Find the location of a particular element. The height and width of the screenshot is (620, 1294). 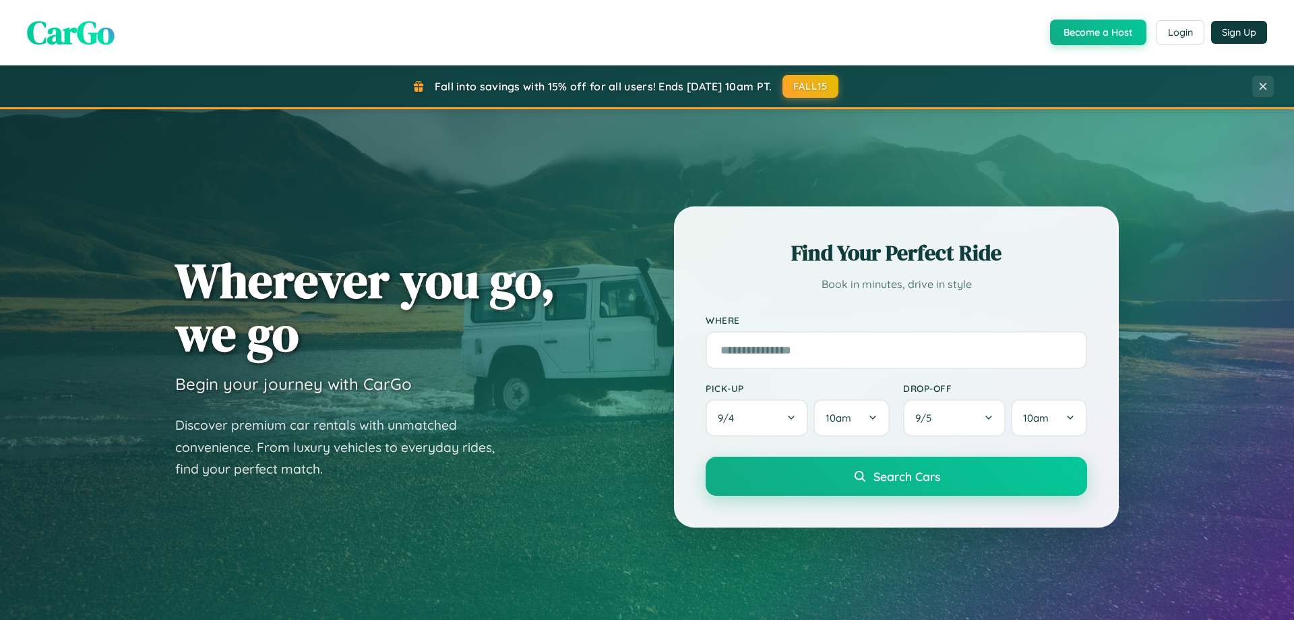

span: 9 / 5 is located at coordinates (927, 417).